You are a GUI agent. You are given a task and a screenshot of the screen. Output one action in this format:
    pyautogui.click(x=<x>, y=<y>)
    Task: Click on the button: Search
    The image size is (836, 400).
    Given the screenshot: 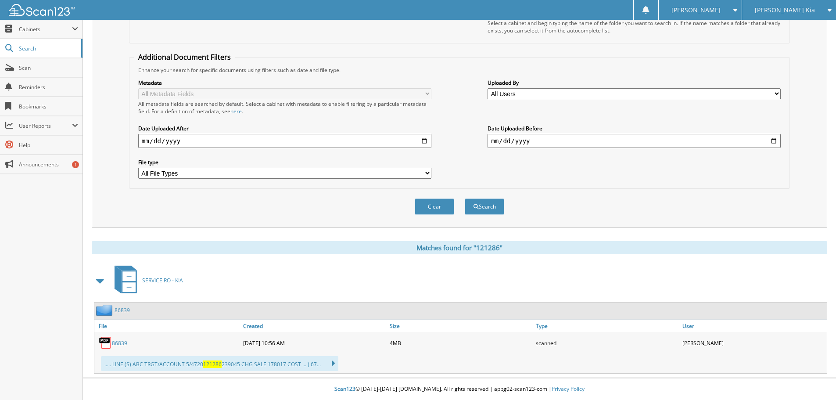 What is the action you would take?
    pyautogui.click(x=484, y=206)
    